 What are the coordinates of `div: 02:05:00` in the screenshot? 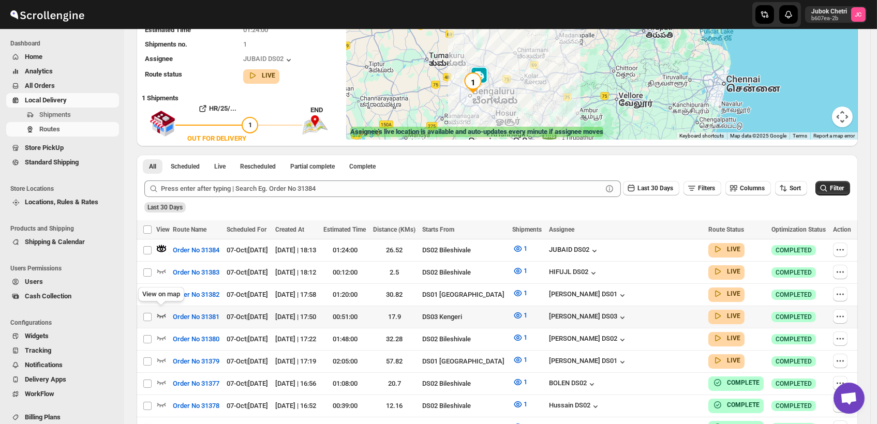 It's located at (345, 362).